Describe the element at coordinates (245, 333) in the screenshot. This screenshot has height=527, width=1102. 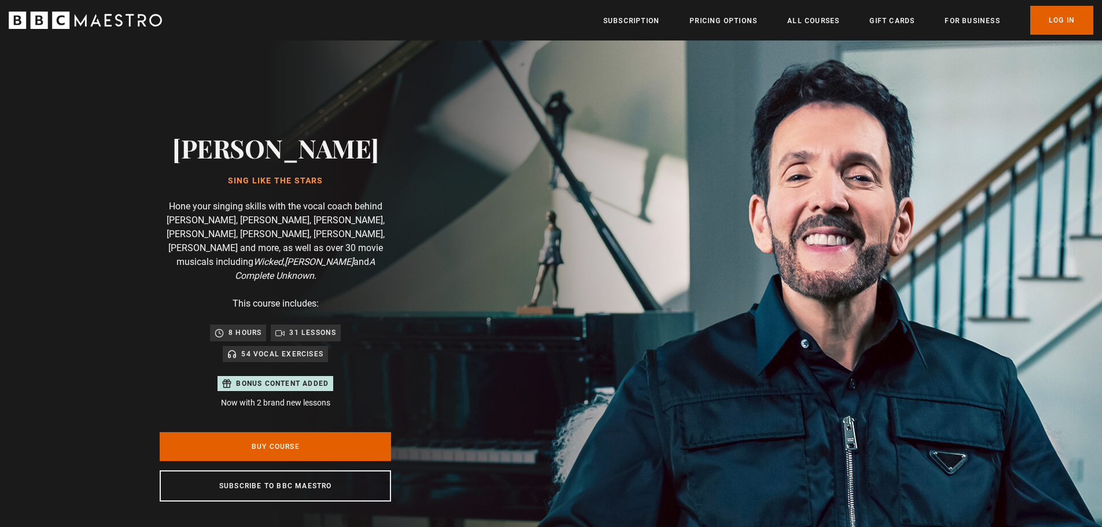
I see `p: 8 hours` at that location.